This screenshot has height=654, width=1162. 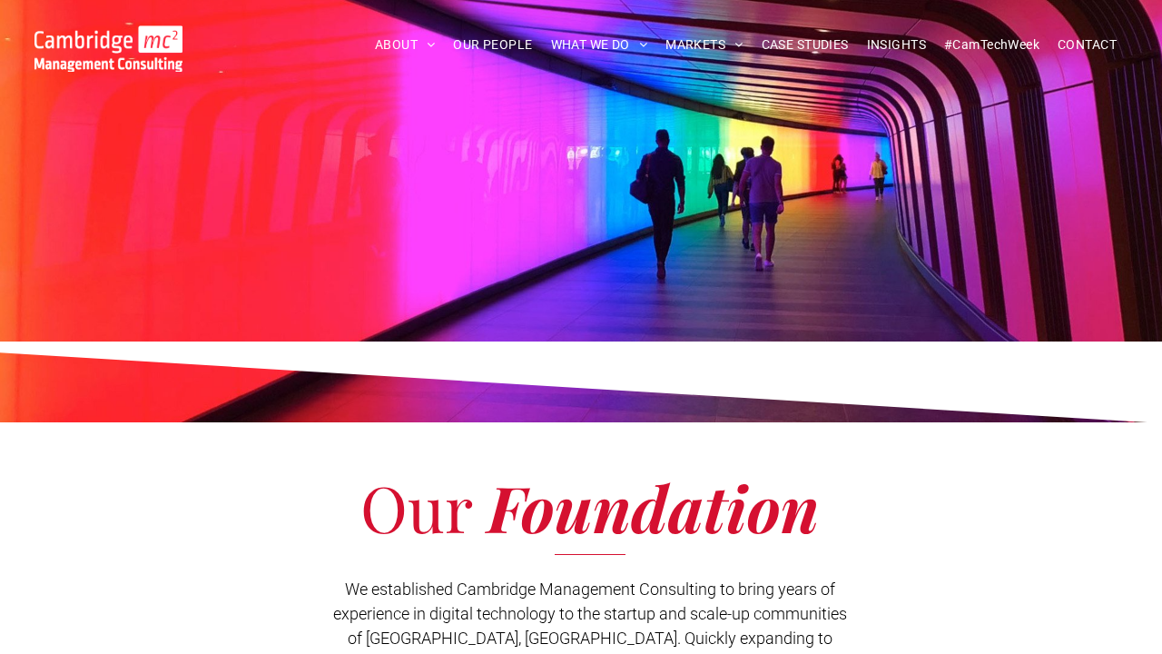 I want to click on a: CASE STUDIES, so click(x=805, y=44).